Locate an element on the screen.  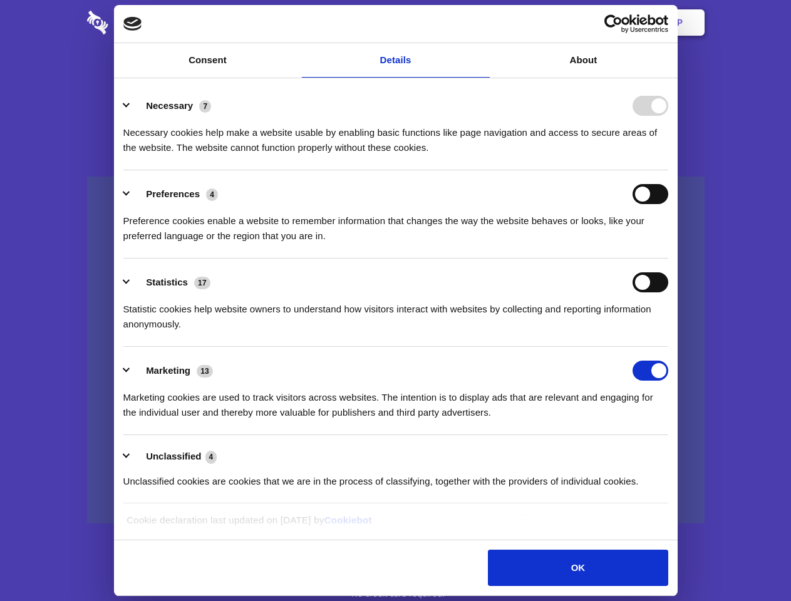
a: Contact is located at coordinates (537, 23).